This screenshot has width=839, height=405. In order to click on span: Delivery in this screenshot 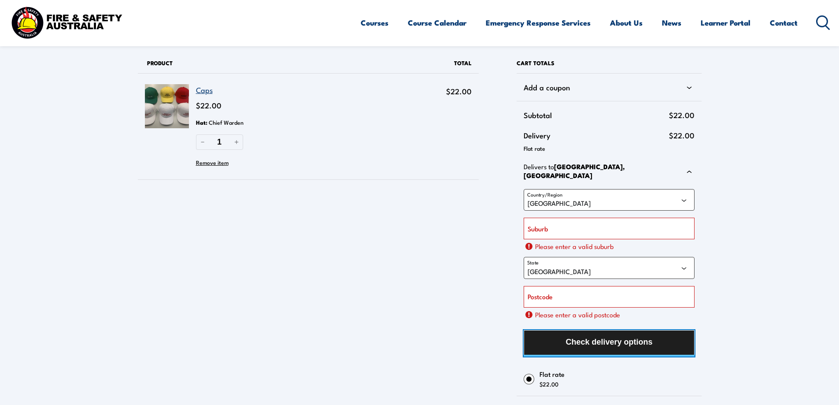, I will do `click(596, 135)`.